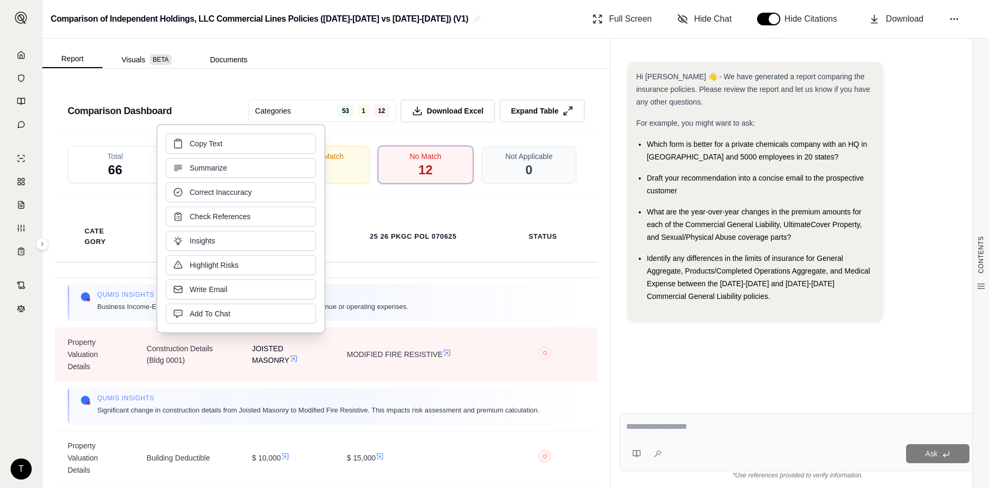  What do you see at coordinates (413, 237) in the screenshot?
I see `th: 25 26 PKGC POL 070625` at bounding box center [413, 237].